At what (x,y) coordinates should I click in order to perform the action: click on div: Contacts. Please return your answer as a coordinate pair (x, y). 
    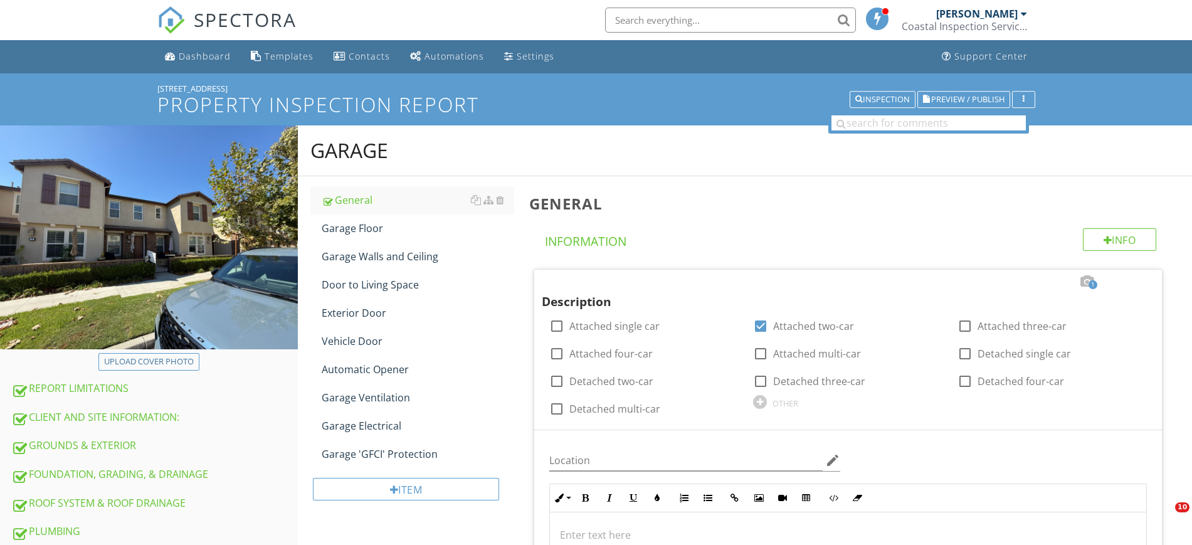
    Looking at the image, I should click on (369, 56).